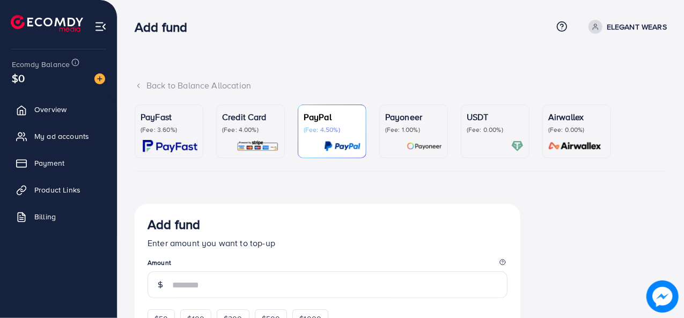 The height and width of the screenshot is (318, 684). What do you see at coordinates (414, 117) in the screenshot?
I see `p: Payoneer` at bounding box center [414, 117].